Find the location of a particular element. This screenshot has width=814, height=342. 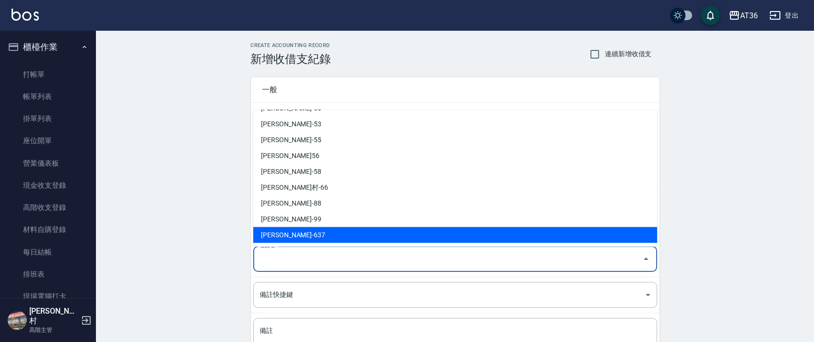

a: 每日結帳 is located at coordinates (48, 252).